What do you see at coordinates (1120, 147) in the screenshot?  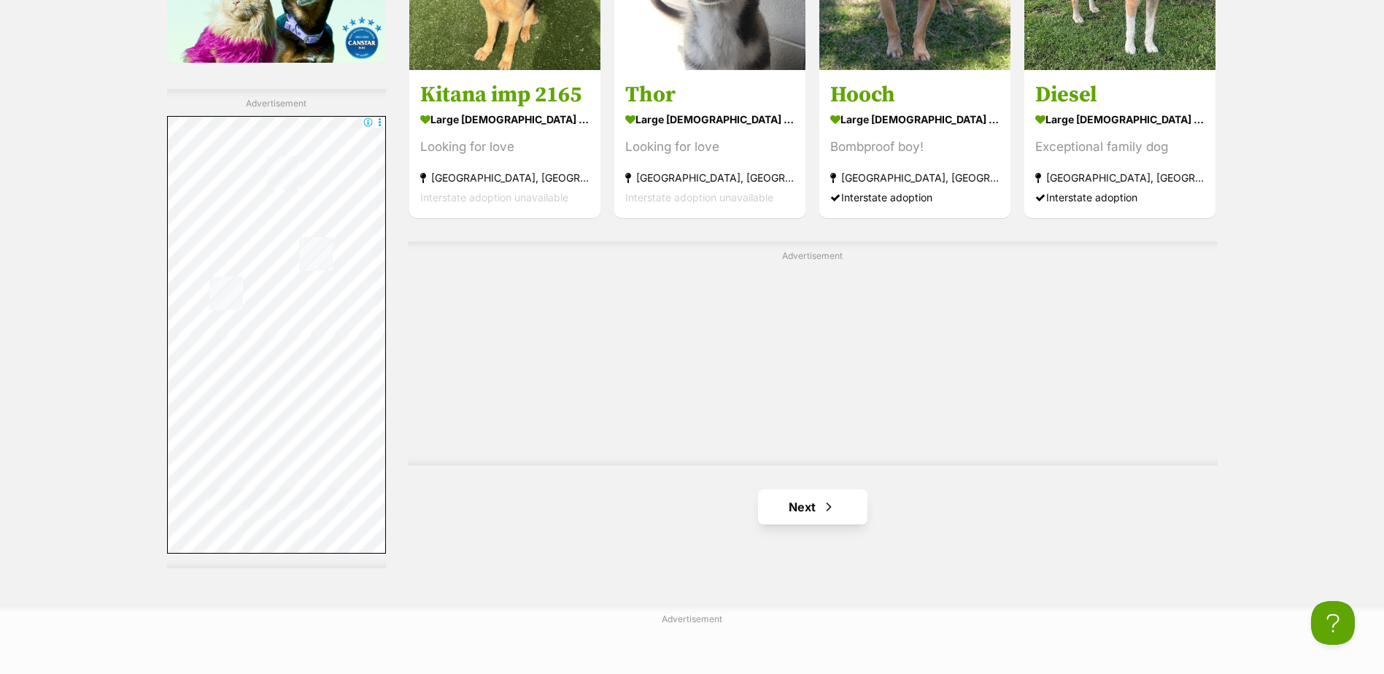 I see `div: Exceptional family dog` at bounding box center [1120, 147].